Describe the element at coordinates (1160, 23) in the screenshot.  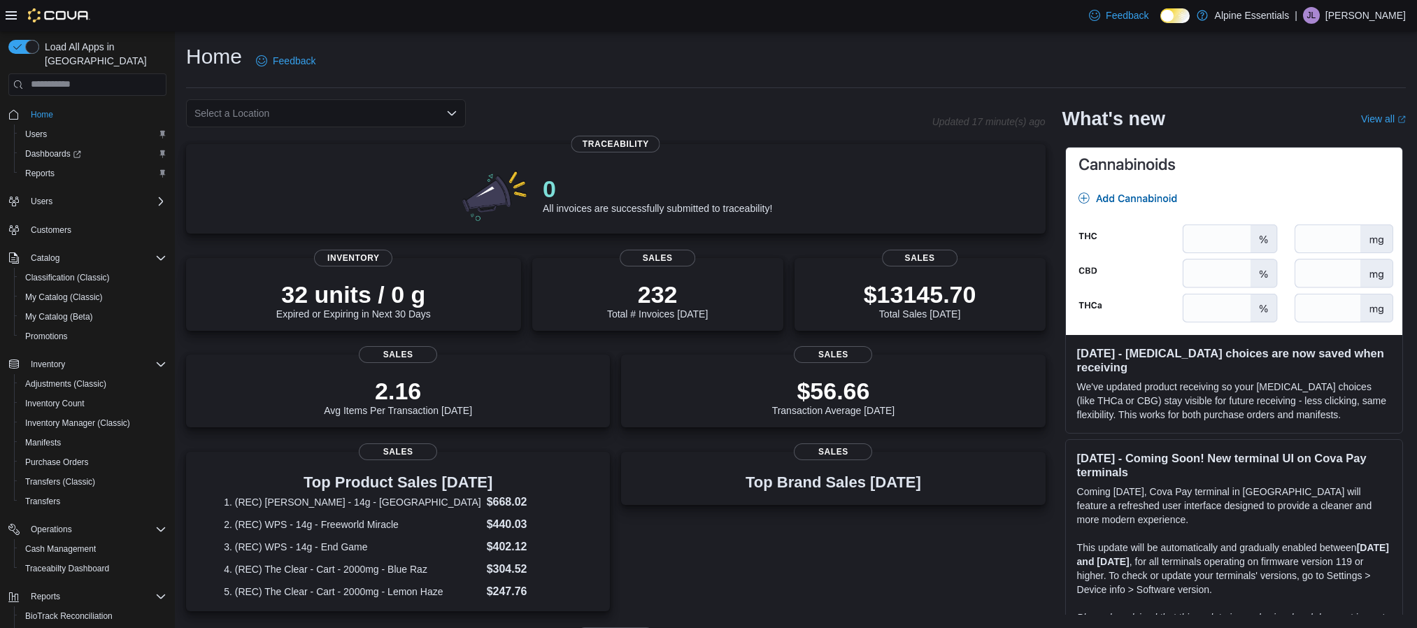
I see `span: Dark Mode` at that location.